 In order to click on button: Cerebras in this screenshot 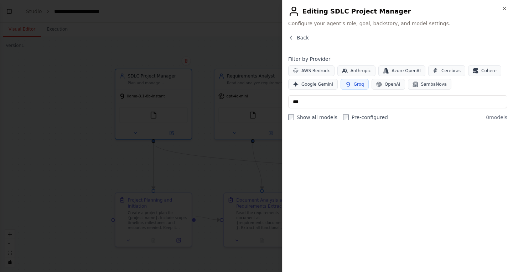, I will do `click(447, 71)`.